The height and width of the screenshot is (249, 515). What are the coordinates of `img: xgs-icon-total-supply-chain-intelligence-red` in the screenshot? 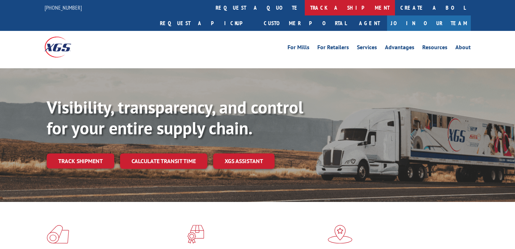 It's located at (58, 235).